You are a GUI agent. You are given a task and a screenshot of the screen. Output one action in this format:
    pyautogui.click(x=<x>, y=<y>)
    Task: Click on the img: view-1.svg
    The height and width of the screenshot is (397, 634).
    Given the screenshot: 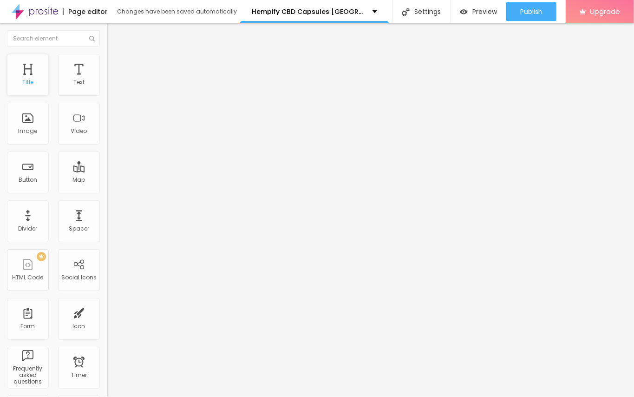 What is the action you would take?
    pyautogui.click(x=464, y=12)
    